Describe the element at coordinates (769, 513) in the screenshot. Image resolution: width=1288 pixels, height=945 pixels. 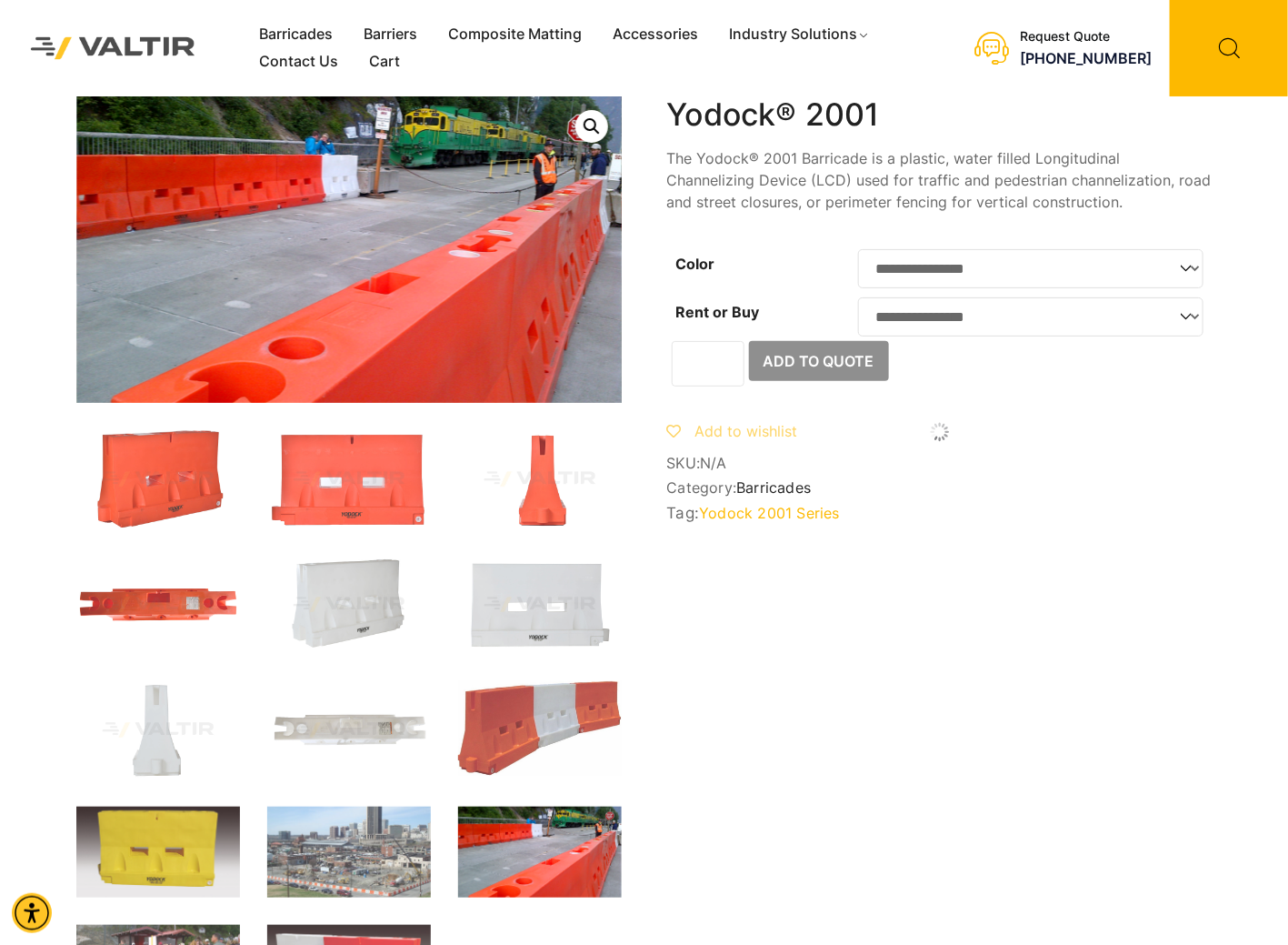
I see `a: Yodock 2001 Series` at that location.